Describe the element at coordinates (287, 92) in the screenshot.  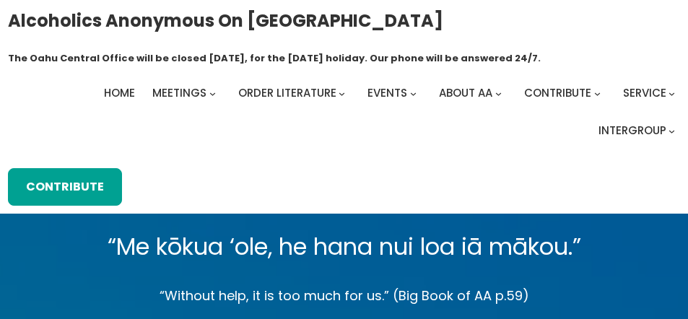
I see `span: Order Literature` at that location.